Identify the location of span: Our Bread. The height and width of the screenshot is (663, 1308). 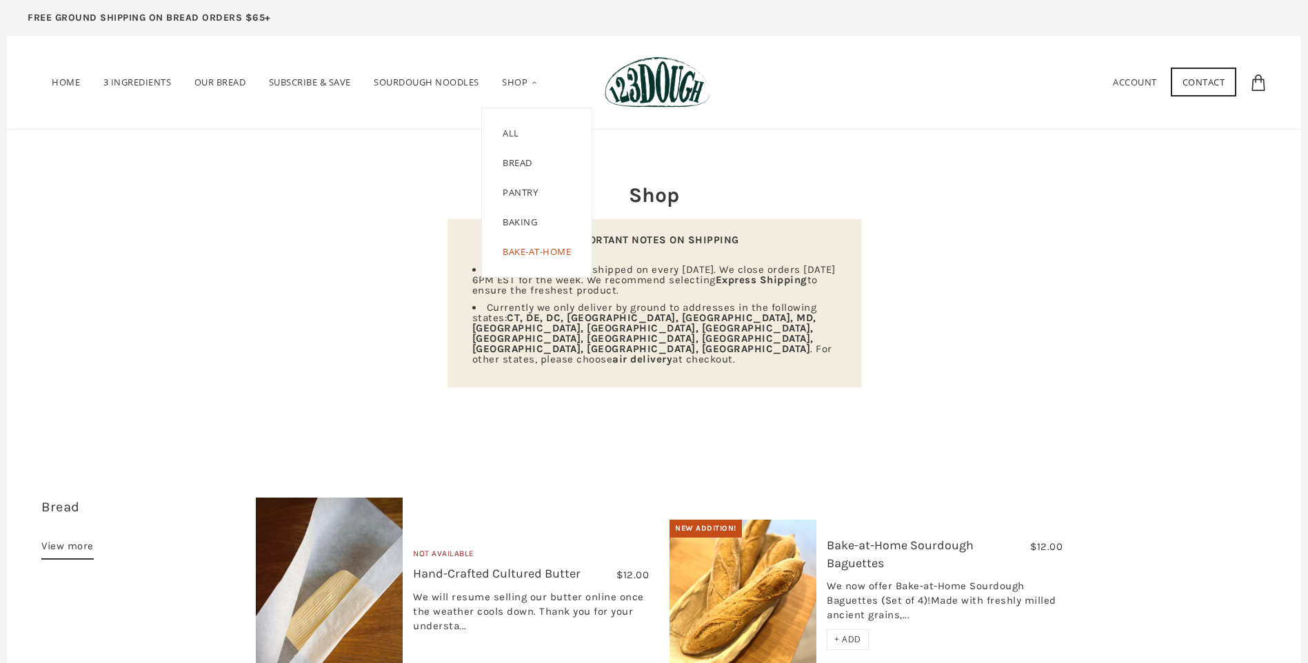
(220, 82).